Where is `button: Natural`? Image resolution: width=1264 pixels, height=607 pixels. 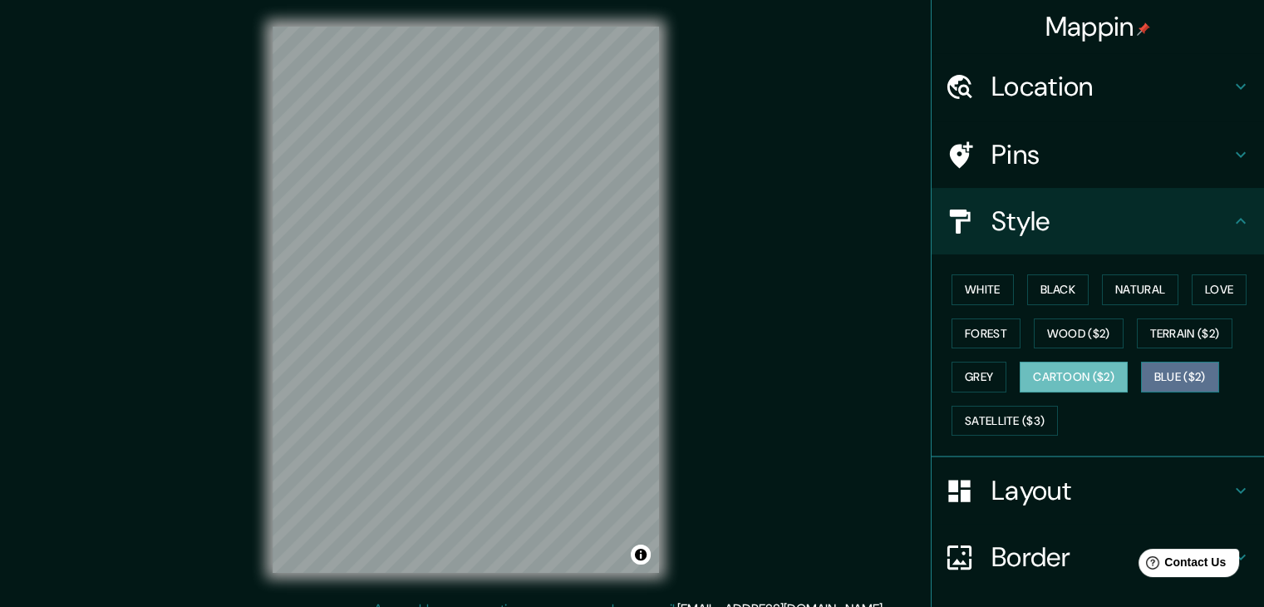
button: Natural is located at coordinates (1140, 289).